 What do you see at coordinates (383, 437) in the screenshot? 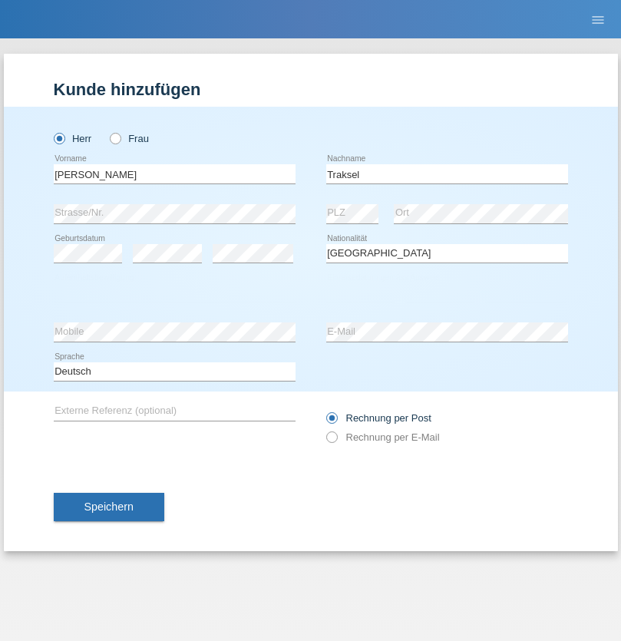
I see `label: Rechnung per E-Mail` at bounding box center [383, 437].